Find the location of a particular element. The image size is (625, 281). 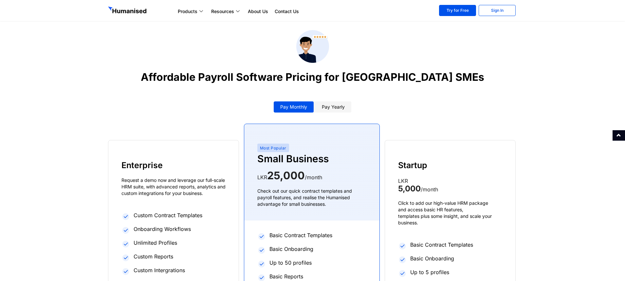

p: Check out our quick contract templates and payroll features, and realise the Humanised advantage ... is located at coordinates (311, 198).